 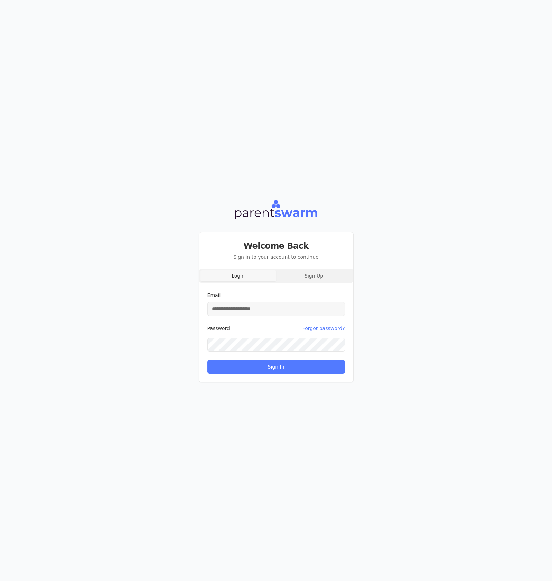 I want to click on p: Sign in to your account to continue, so click(x=276, y=257).